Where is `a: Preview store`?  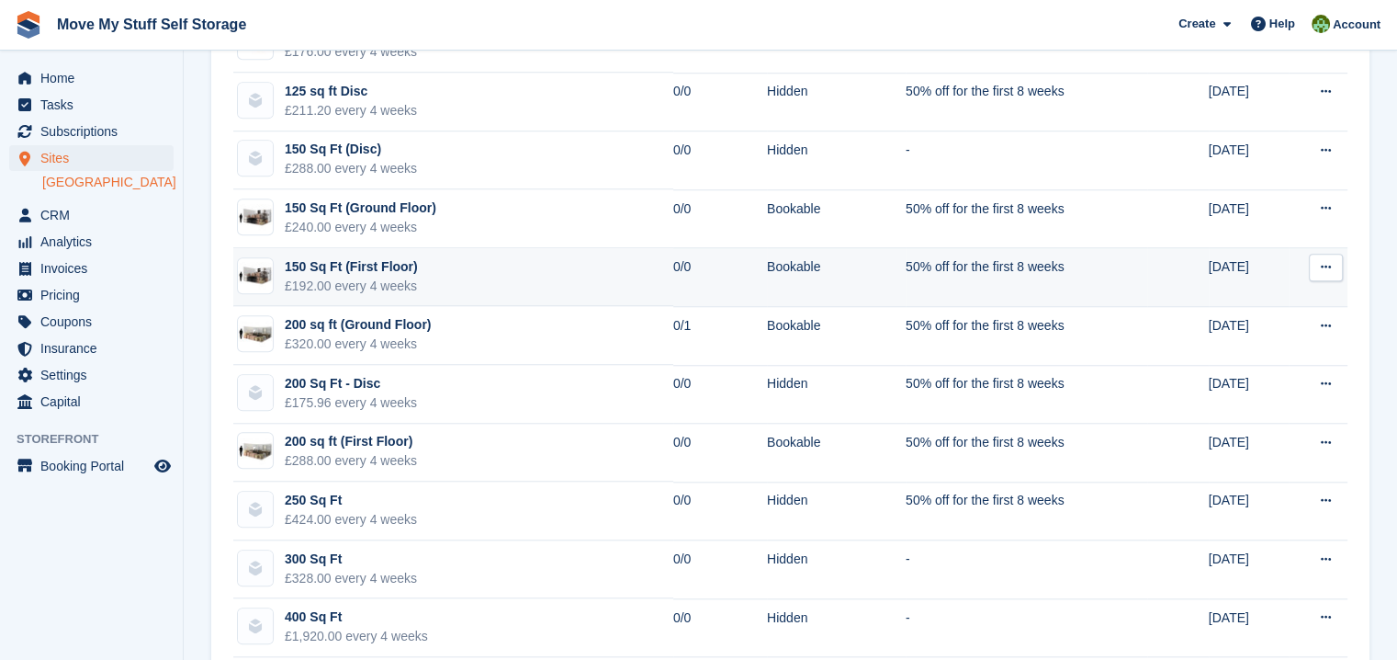
a: Preview store is located at coordinates (163, 466).